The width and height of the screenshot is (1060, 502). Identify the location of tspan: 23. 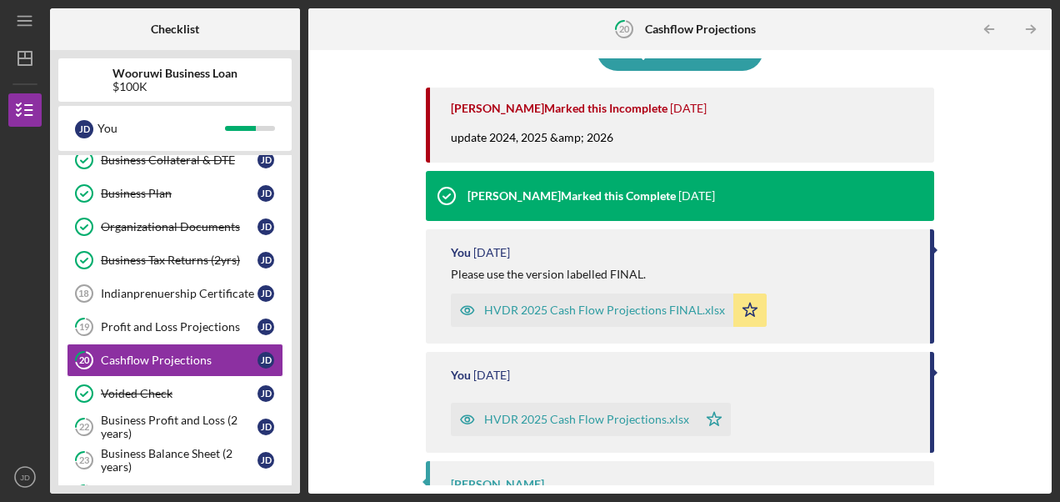
(84, 460).